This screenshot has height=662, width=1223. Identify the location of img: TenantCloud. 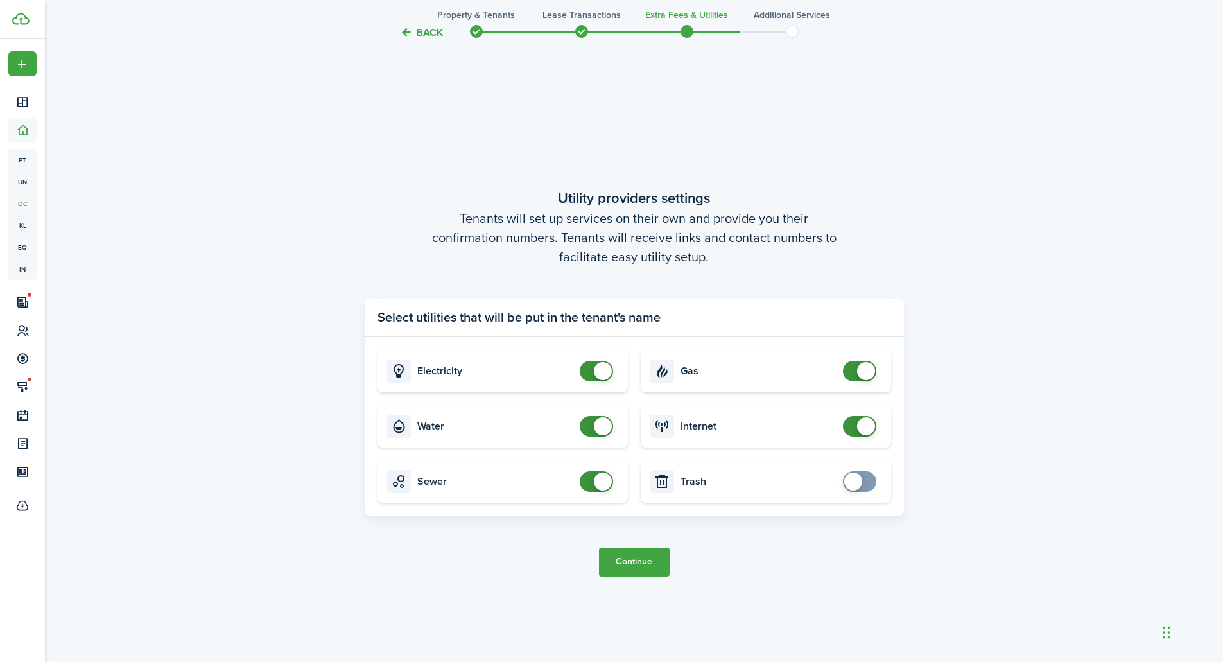
(21, 19).